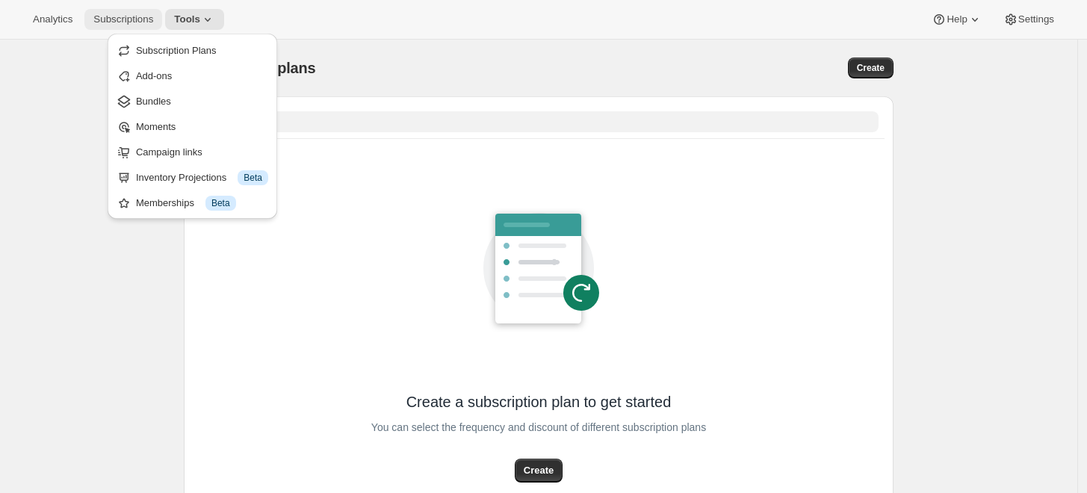 This screenshot has width=1087, height=493. What do you see at coordinates (202, 178) in the screenshot?
I see `div: Inventory Projections` at bounding box center [202, 178].